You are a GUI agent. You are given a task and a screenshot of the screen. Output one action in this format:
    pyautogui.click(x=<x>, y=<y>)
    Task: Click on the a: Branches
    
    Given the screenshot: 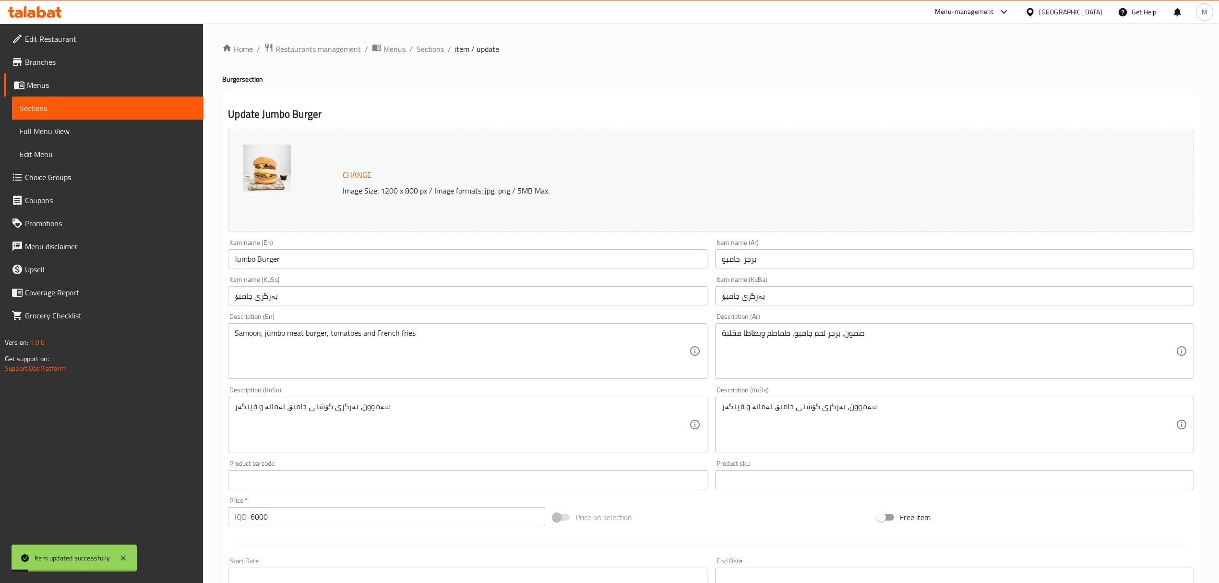 What is the action you would take?
    pyautogui.click(x=104, y=62)
    